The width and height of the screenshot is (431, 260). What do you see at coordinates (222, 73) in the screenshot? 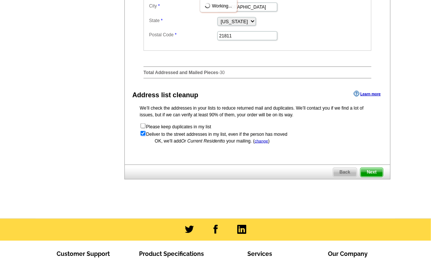
I see `span: 30` at bounding box center [222, 73].